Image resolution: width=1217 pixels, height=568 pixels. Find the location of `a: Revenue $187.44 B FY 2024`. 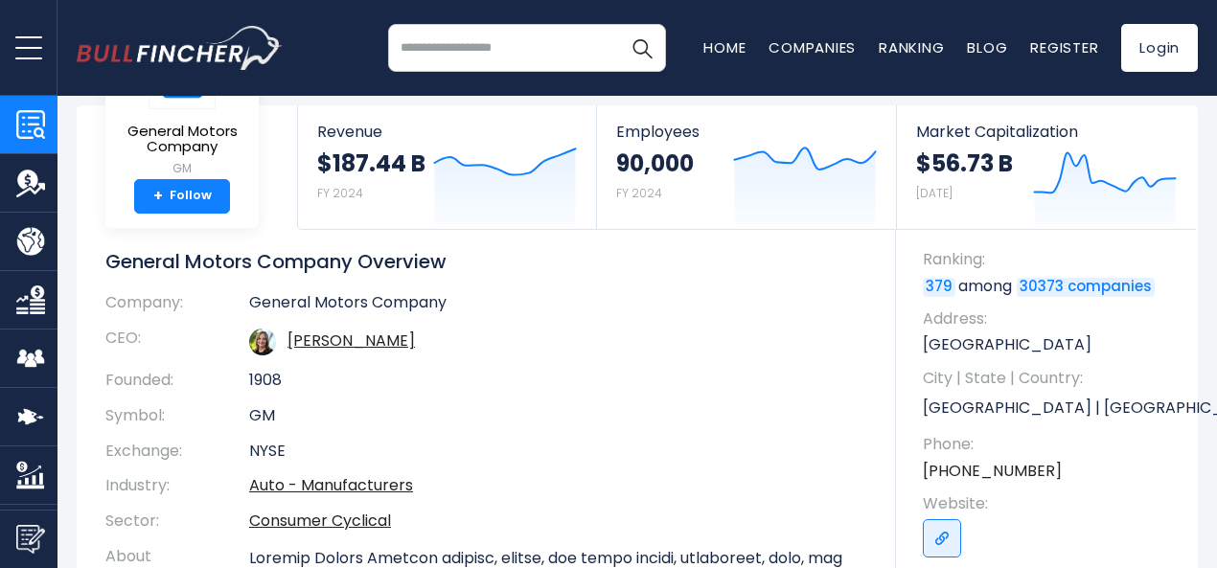

a: Revenue $187.44 B FY 2024 is located at coordinates (447, 167).